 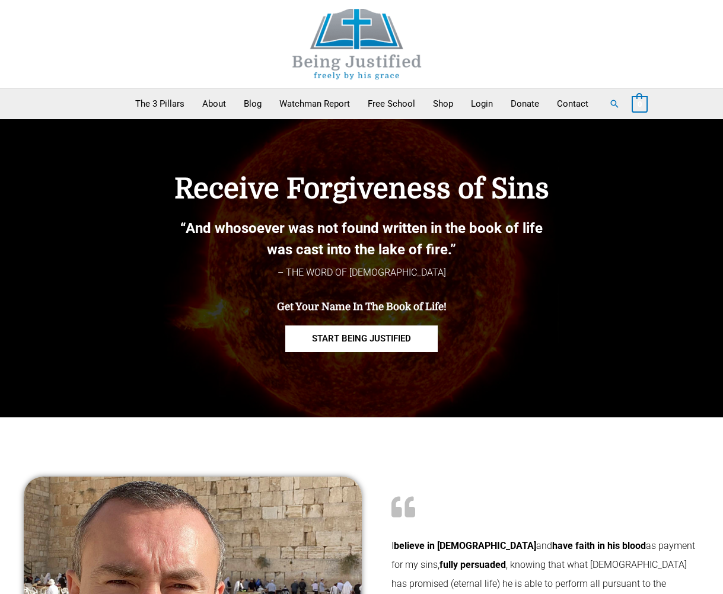 I want to click on a: Blog, so click(x=253, y=104).